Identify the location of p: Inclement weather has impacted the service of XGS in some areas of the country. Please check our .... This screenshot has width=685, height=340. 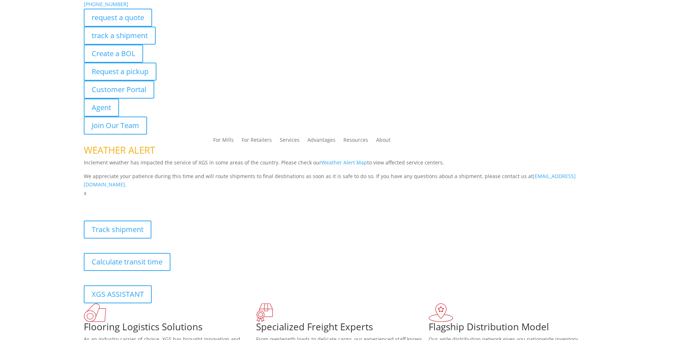
(343, 165).